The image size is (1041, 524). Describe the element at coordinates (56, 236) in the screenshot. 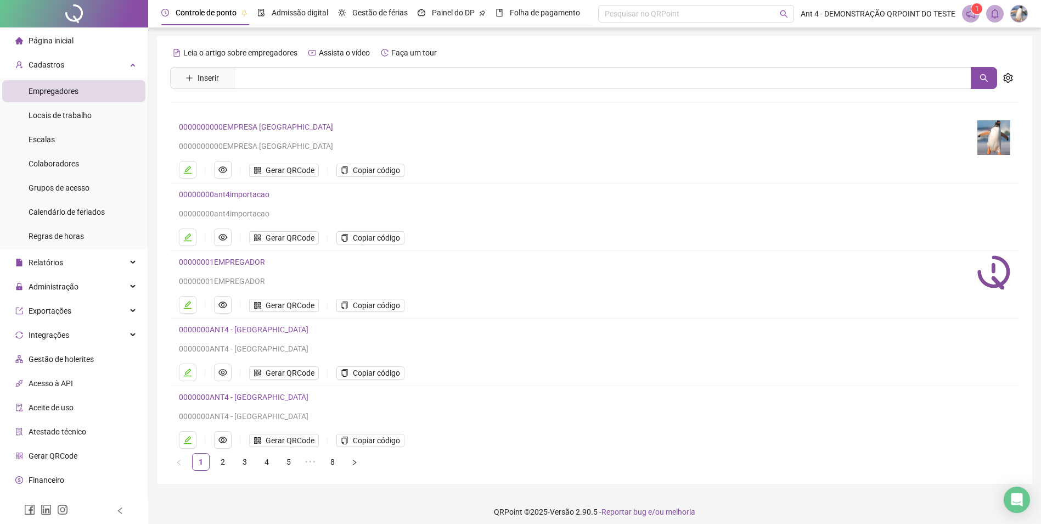

I see `span: Regras de horas` at that location.